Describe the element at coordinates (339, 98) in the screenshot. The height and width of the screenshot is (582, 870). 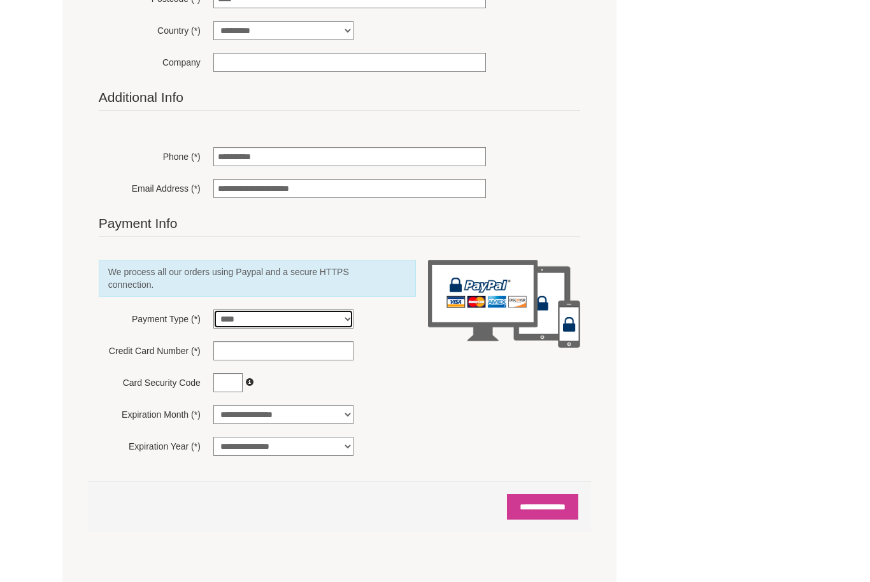
I see `legend: Additional Info` at that location.